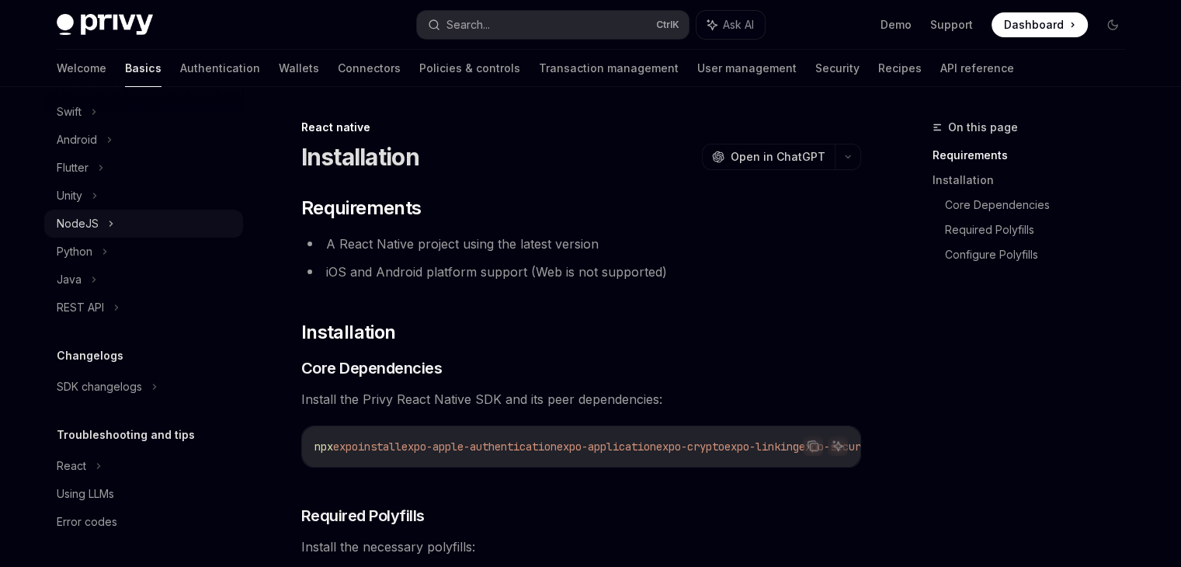 This screenshot has height=567, width=1181. What do you see at coordinates (1041, 255) in the screenshot?
I see `a: Configure Polyfills` at bounding box center [1041, 255].